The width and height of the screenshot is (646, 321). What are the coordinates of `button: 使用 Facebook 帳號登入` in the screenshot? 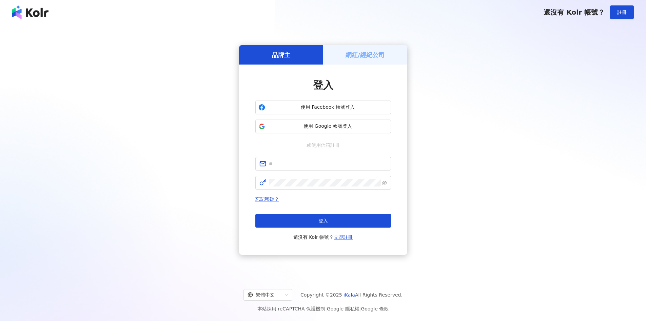 It's located at (323, 107).